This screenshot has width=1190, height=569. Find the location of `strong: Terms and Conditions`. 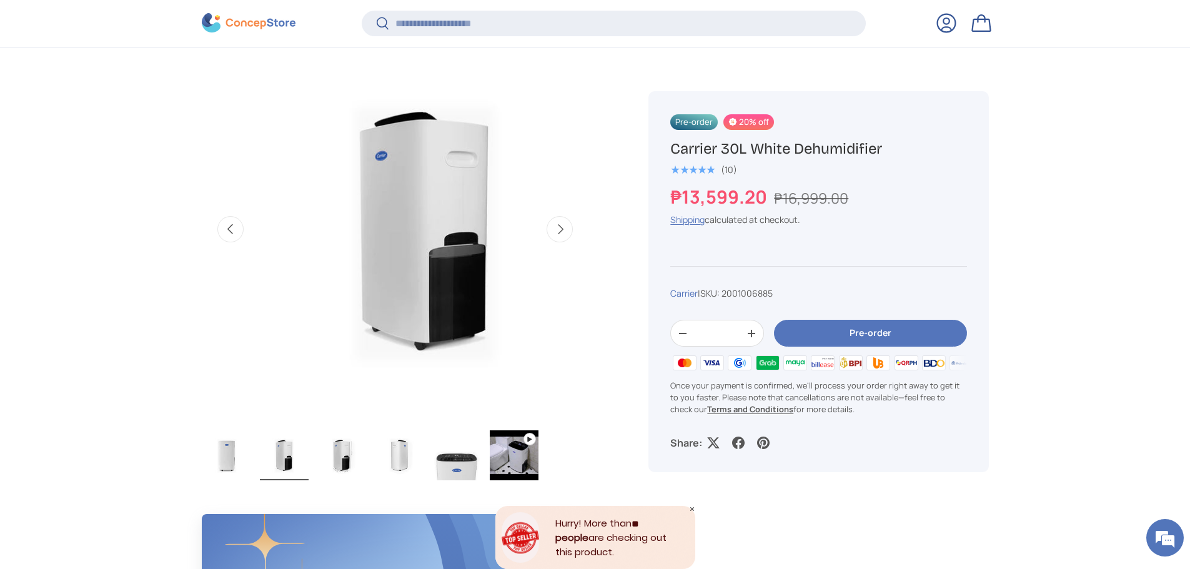

strong: Terms and Conditions is located at coordinates (750, 409).